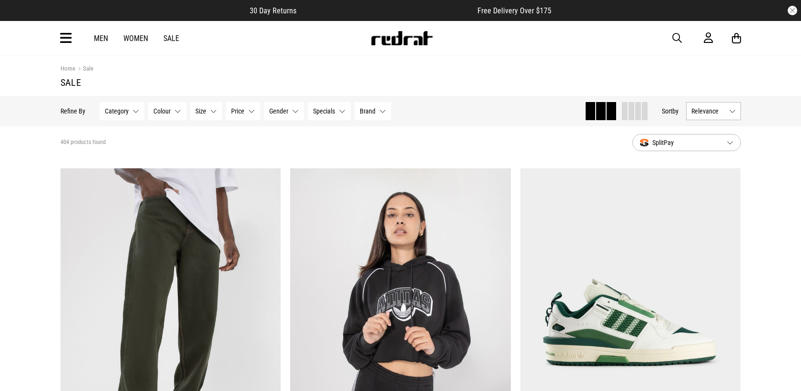 This screenshot has height=391, width=801. I want to click on span: Free Delivery Over $175, so click(514, 10).